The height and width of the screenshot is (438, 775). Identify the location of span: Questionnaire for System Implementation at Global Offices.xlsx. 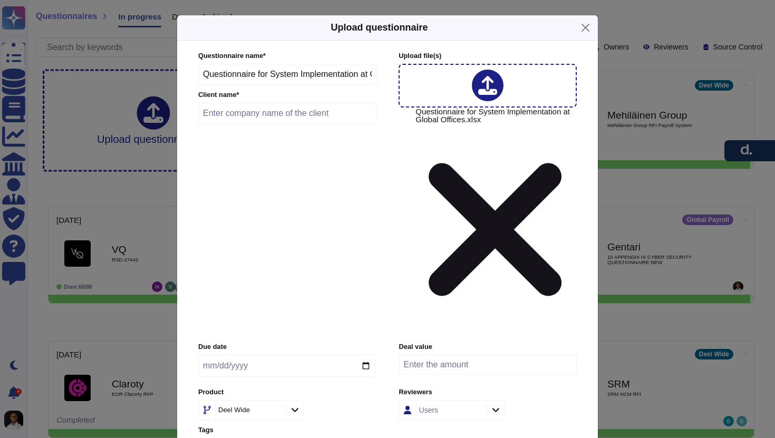
(495, 221).